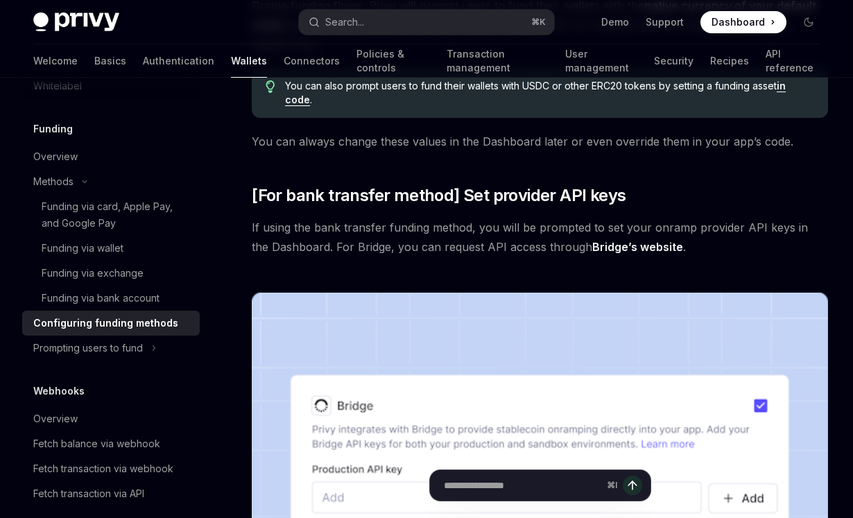  Describe the element at coordinates (111, 182) in the screenshot. I see `button: Toggle Methods section` at that location.